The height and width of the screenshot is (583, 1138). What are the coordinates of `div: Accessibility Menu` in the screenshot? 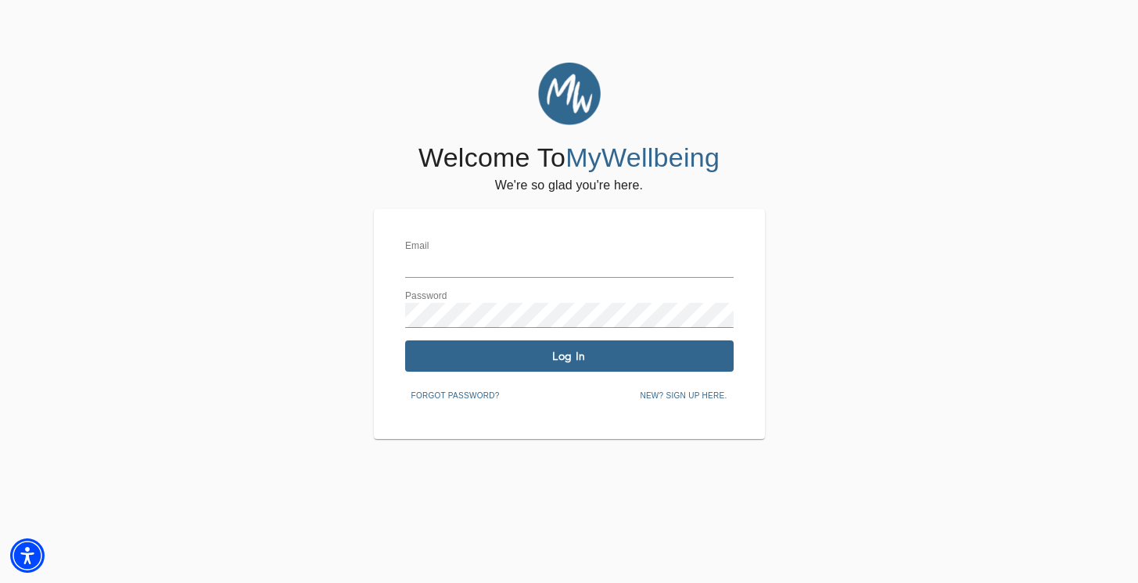 It's located at (27, 555).